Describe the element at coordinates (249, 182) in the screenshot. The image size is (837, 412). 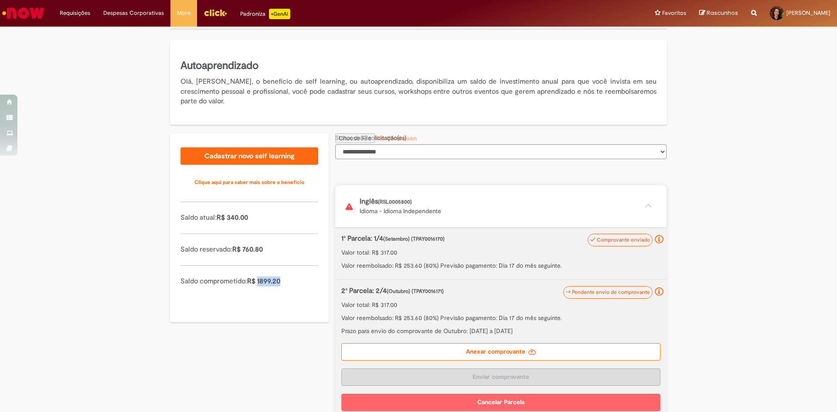
I see `a: Clique aqui para saber mais sobre o benefício` at that location.